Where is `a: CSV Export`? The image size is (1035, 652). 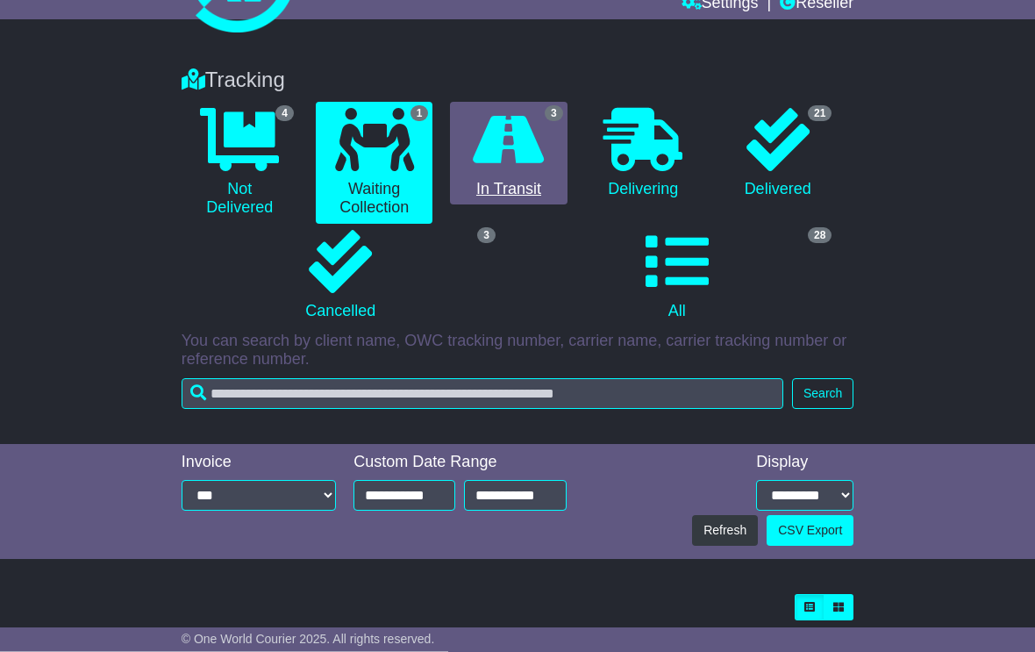
a: CSV Export is located at coordinates (809, 531).